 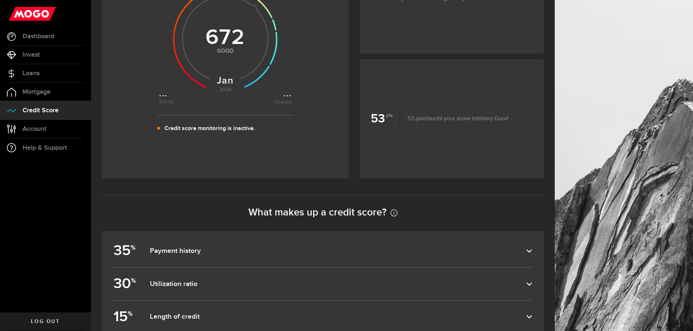 What do you see at coordinates (209, 129) in the screenshot?
I see `p: Credit score monitoring is inactive.` at bounding box center [209, 129].